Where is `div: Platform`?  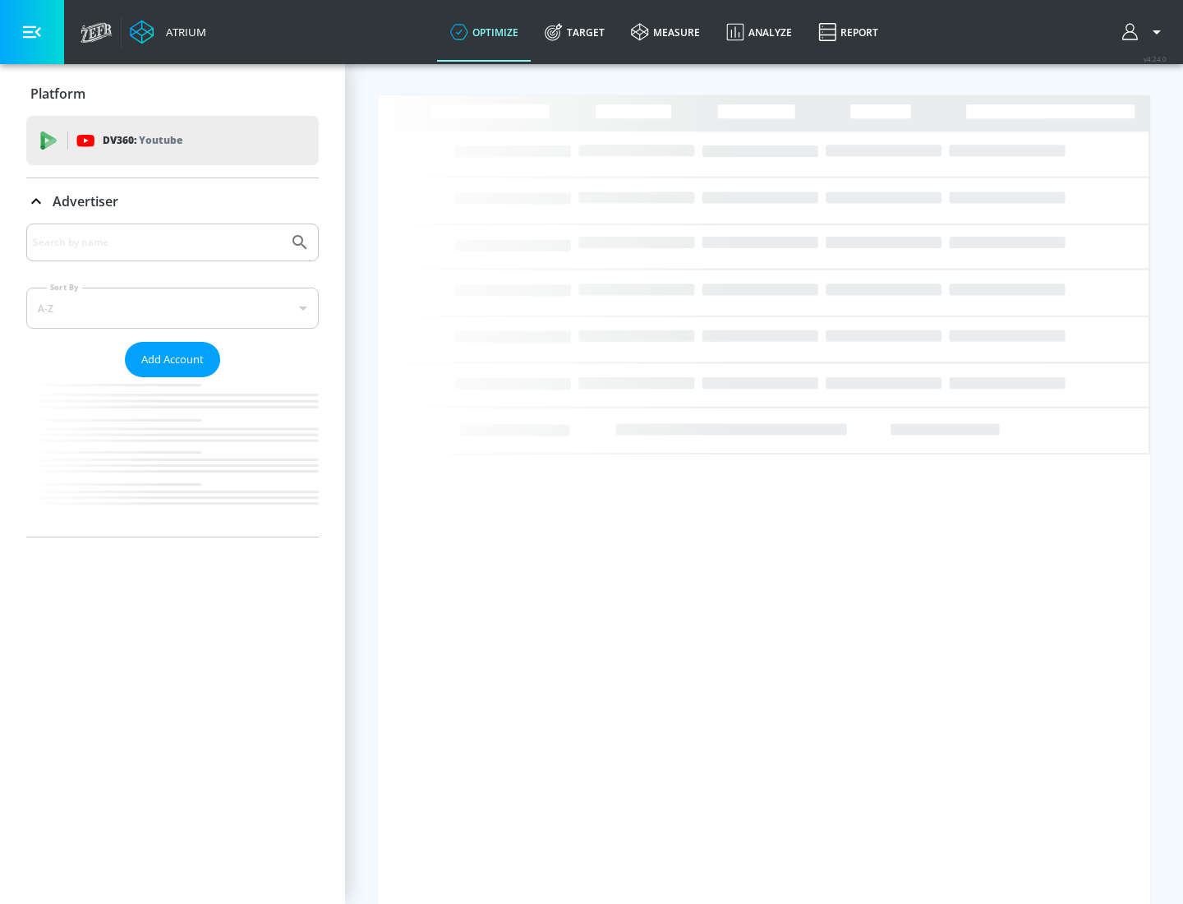 div: Platform is located at coordinates (173, 94).